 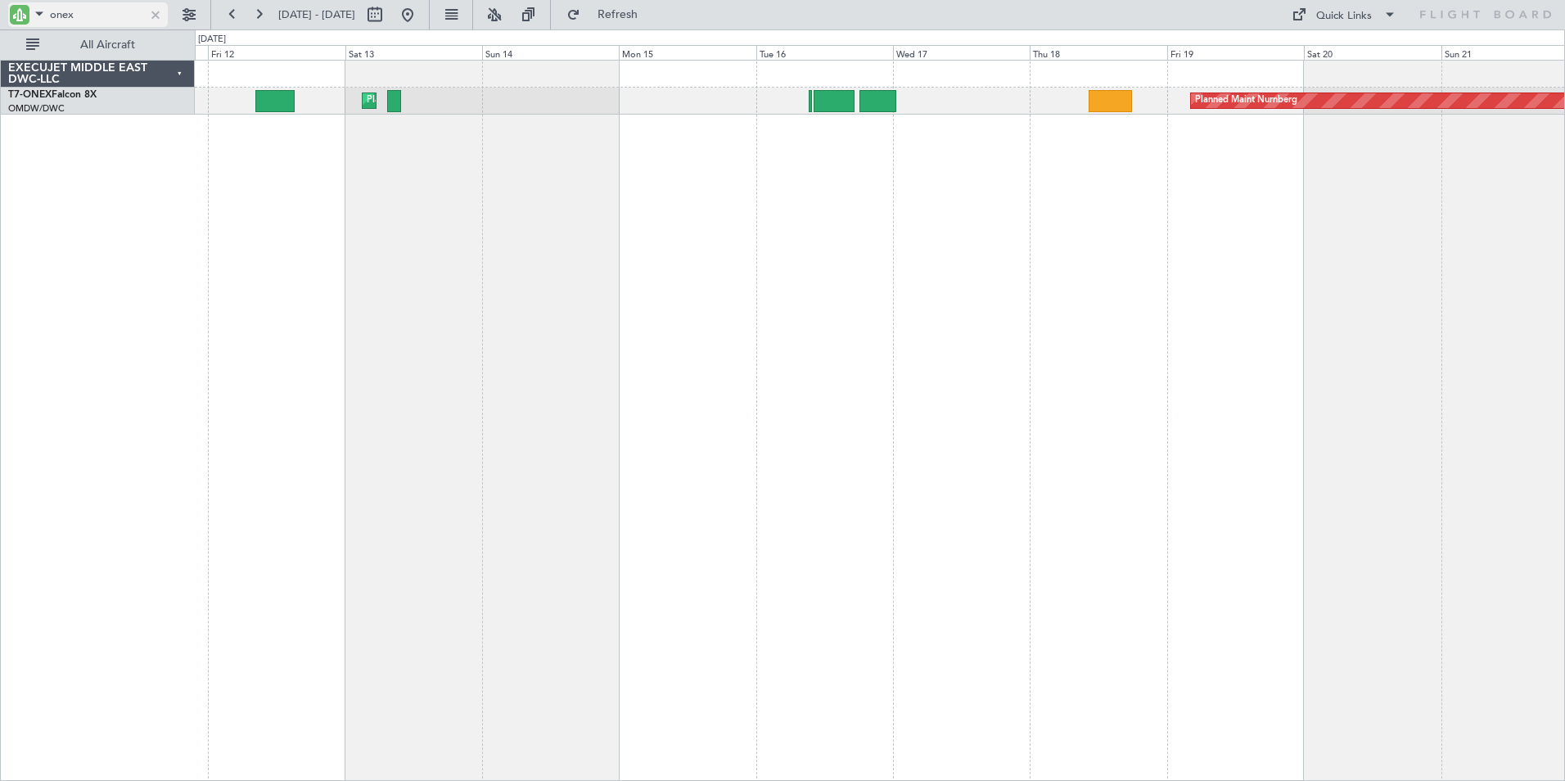 What do you see at coordinates (687, 52) in the screenshot?
I see `div: Mon 15` at bounding box center [687, 52].